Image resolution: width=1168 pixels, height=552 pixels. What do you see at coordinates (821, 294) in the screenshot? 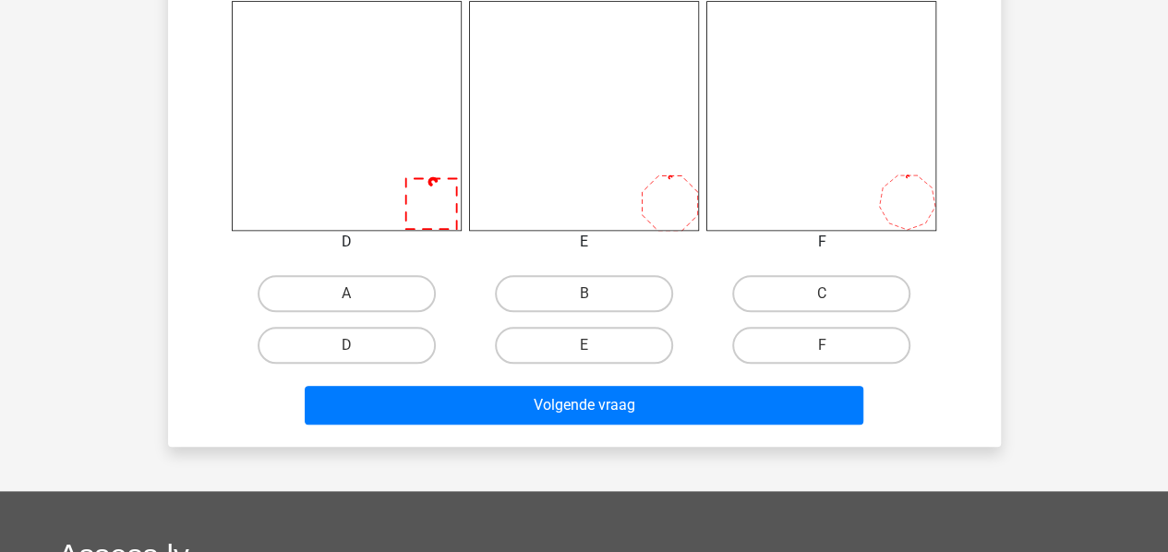
I see `label: C` at bounding box center [821, 294].